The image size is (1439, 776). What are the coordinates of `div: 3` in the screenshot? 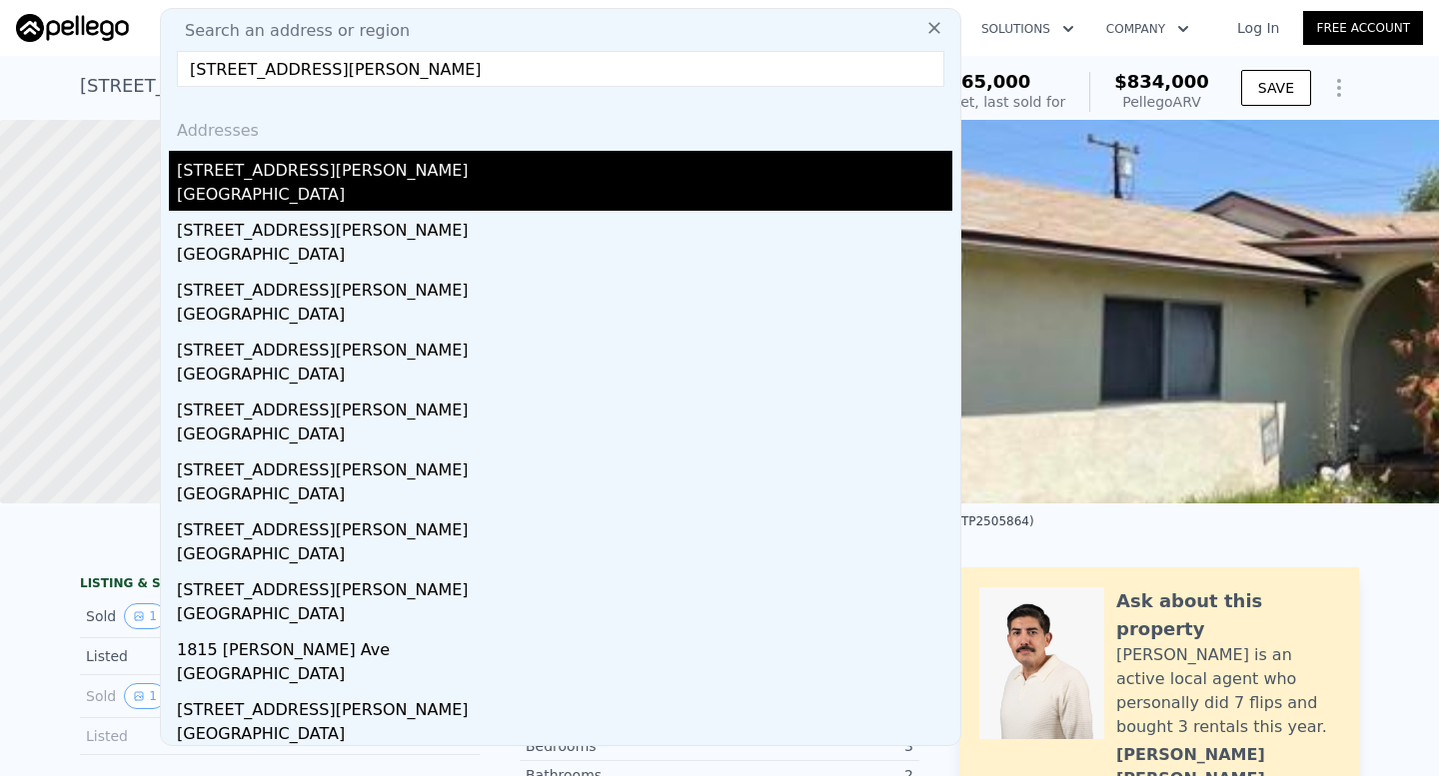 It's located at (816, 746).